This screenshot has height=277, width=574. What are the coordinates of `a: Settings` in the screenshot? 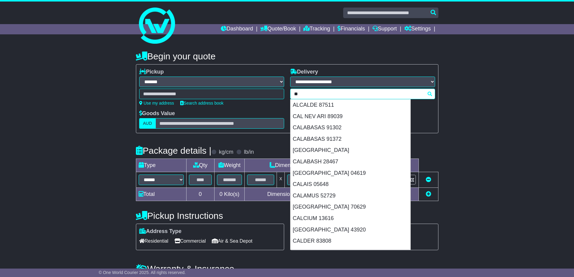 It's located at (418, 29).